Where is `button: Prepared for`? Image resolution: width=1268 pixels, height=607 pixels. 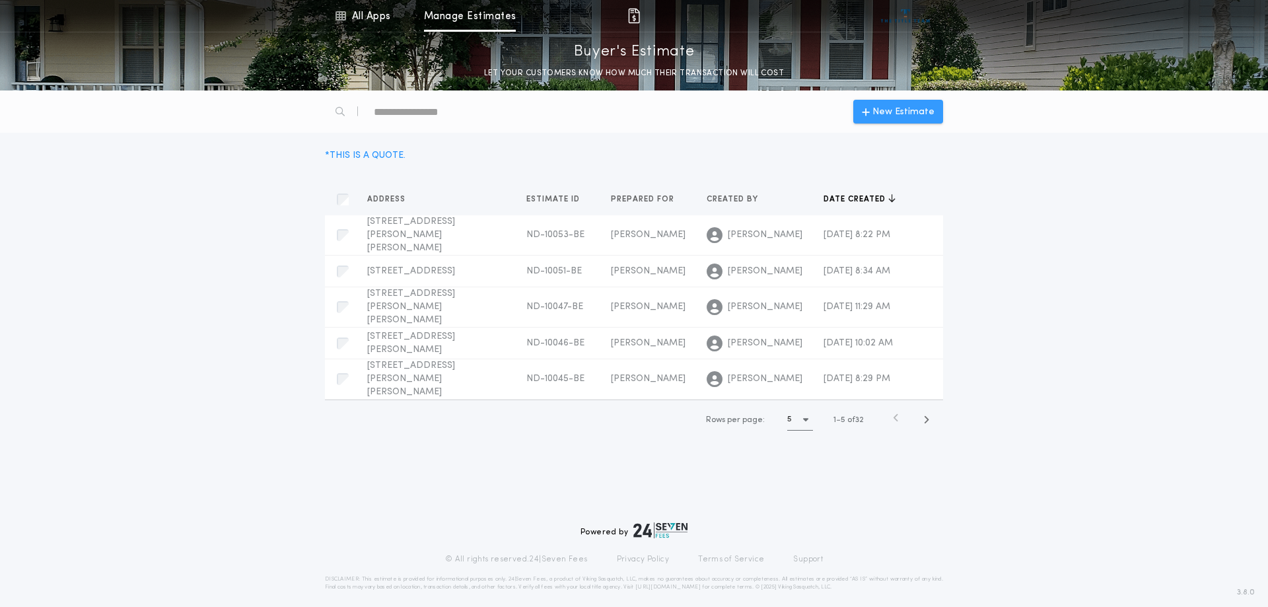
button: Prepared for is located at coordinates (644, 199).